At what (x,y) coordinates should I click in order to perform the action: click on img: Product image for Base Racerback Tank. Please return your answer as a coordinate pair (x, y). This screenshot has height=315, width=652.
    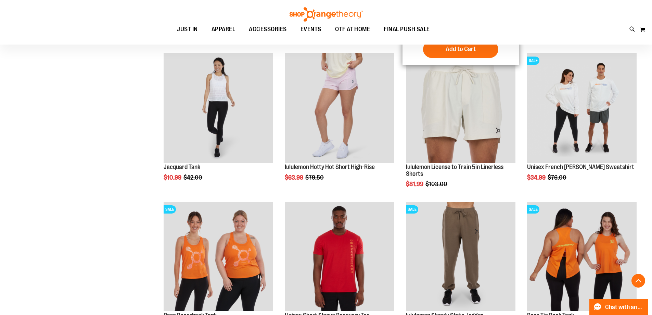
    Looking at the image, I should click on (219, 257).